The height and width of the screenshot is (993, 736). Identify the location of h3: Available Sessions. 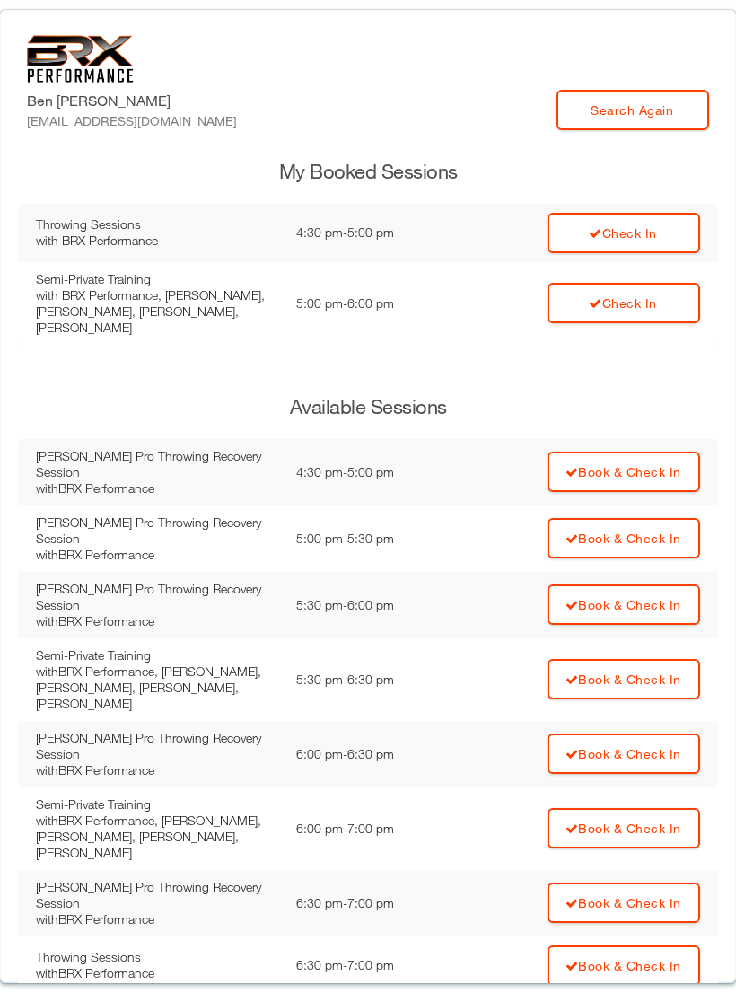
(368, 407).